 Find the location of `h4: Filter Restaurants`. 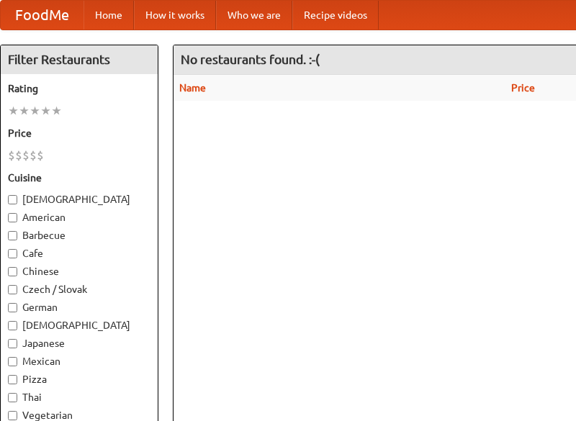

h4: Filter Restaurants is located at coordinates (79, 60).